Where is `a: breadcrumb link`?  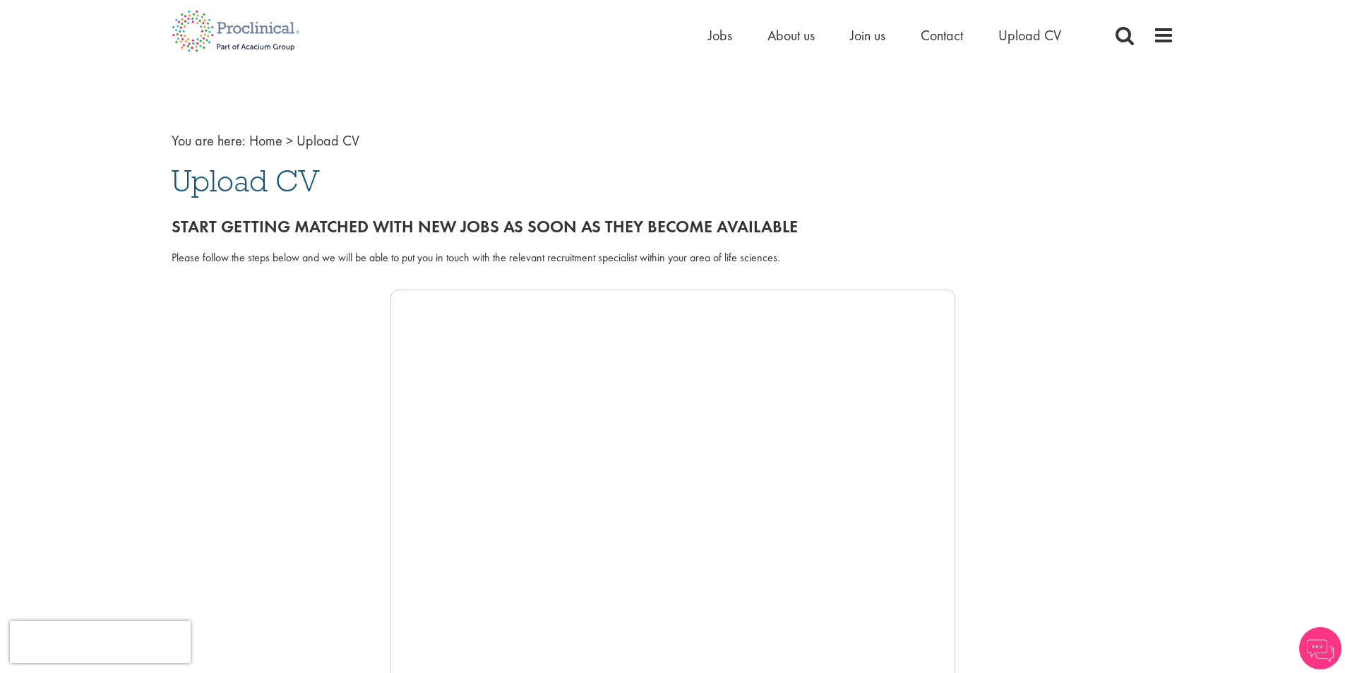
a: breadcrumb link is located at coordinates (266, 141).